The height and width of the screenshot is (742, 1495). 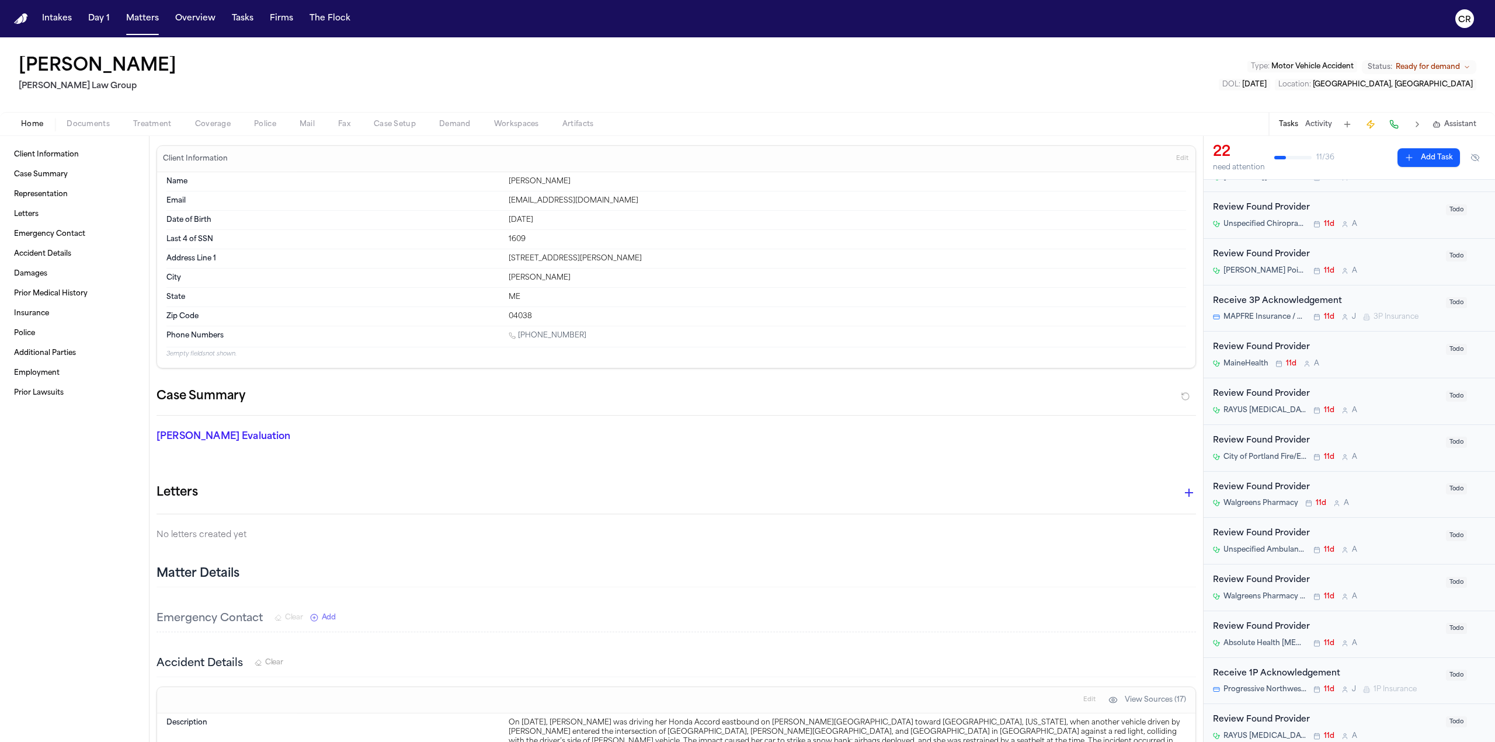 What do you see at coordinates (198, 574) in the screenshot?
I see `h2: Matter Details` at bounding box center [198, 574].